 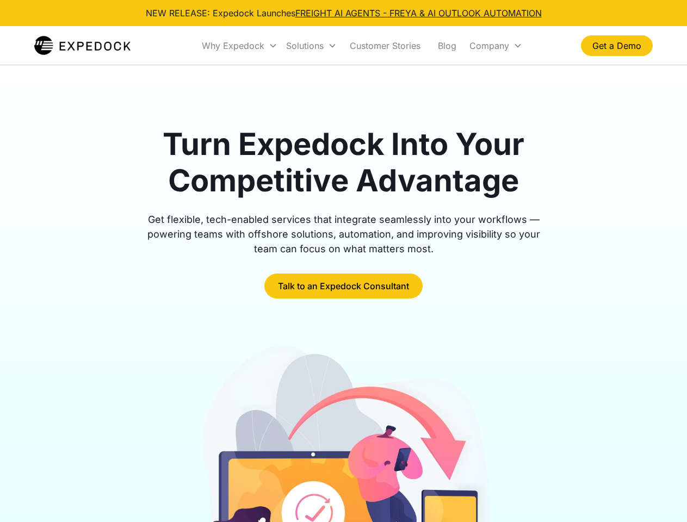 What do you see at coordinates (344, 234) in the screenshot?
I see `div: Get flexible, tech-enabled services that integrate seamlessly into your workflows — powering team...` at bounding box center [344, 234].